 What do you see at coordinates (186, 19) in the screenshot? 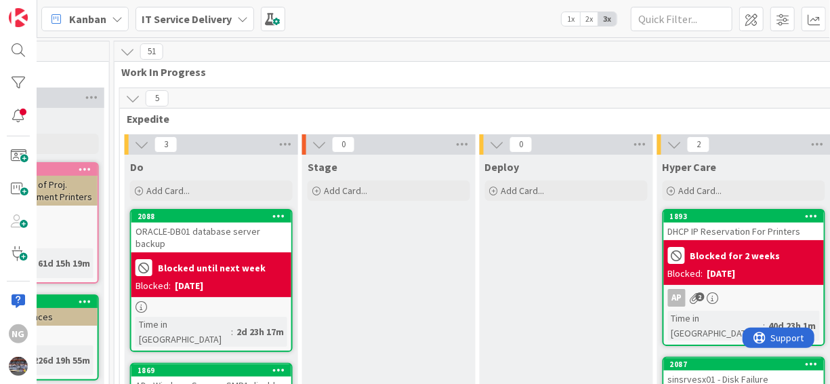
I see `b: IT Service Delivery` at bounding box center [186, 19].